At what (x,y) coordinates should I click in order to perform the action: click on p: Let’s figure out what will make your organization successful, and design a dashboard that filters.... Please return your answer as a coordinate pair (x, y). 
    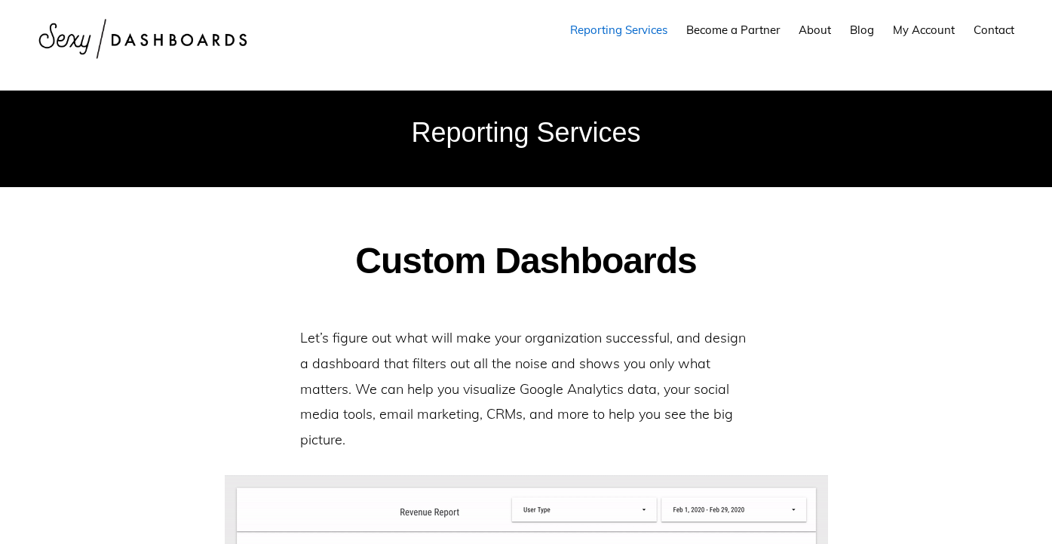
    Looking at the image, I should click on (526, 388).